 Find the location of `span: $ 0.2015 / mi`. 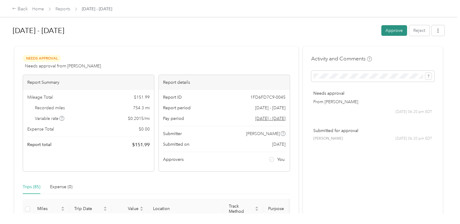

span: $ 0.2015 / mi is located at coordinates (139, 118).